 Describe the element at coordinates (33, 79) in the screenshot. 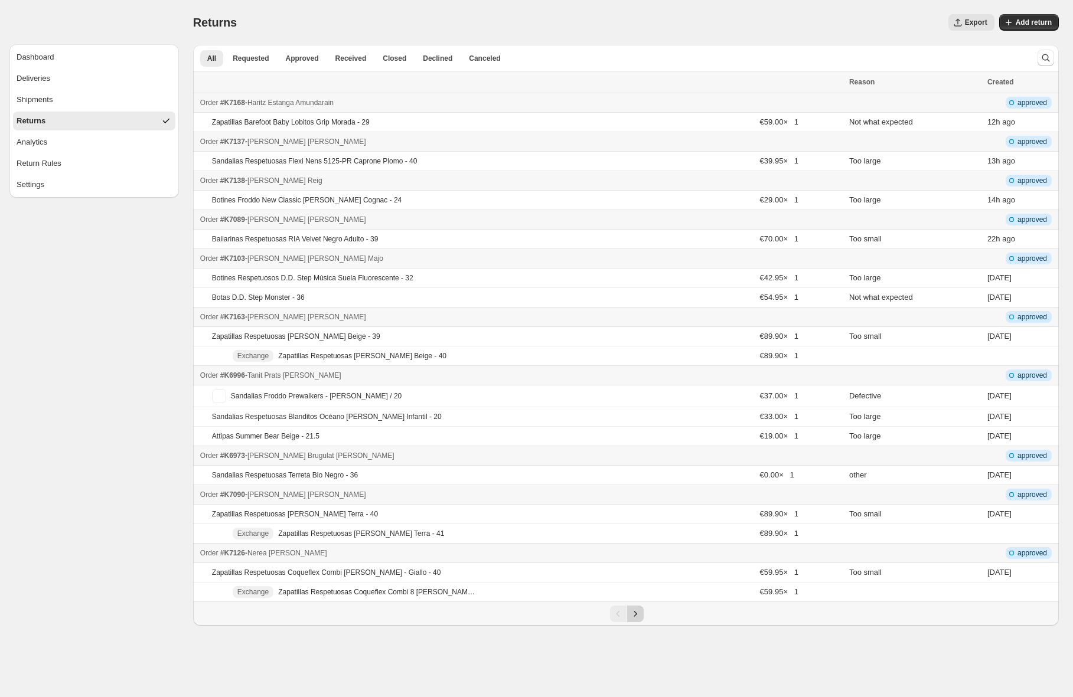

I see `div: Deliveries` at that location.